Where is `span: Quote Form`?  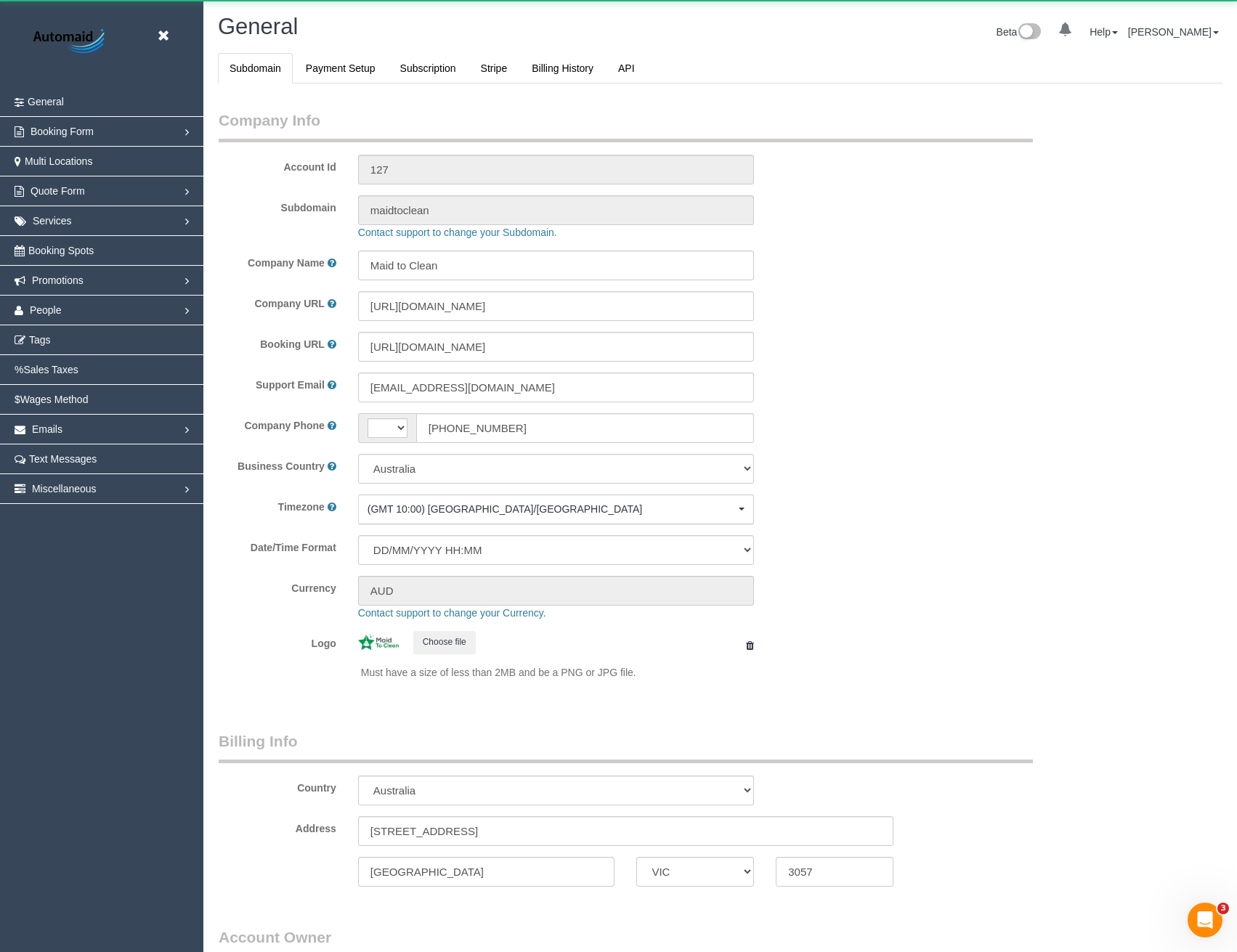
span: Quote Form is located at coordinates (57, 191).